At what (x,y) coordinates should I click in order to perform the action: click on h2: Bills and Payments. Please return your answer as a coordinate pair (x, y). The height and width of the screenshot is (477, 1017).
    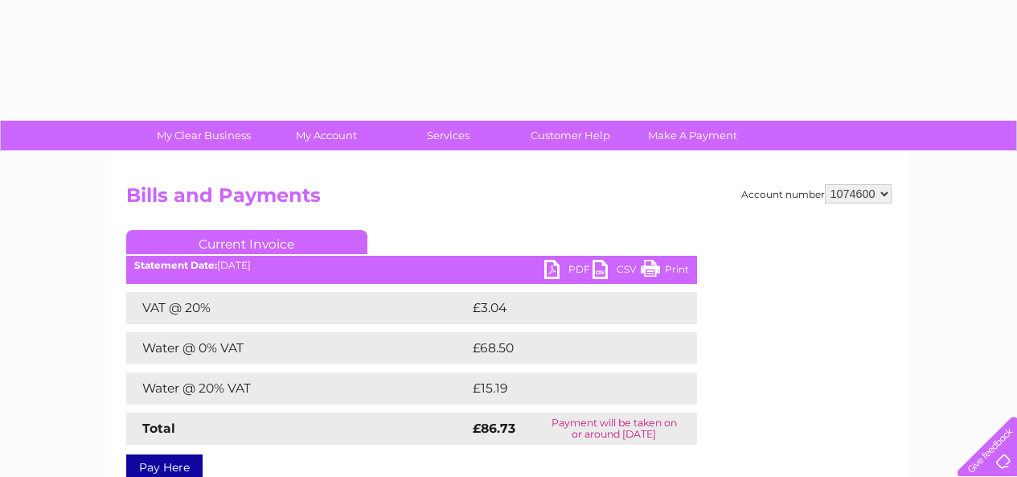
    Looking at the image, I should click on (509, 199).